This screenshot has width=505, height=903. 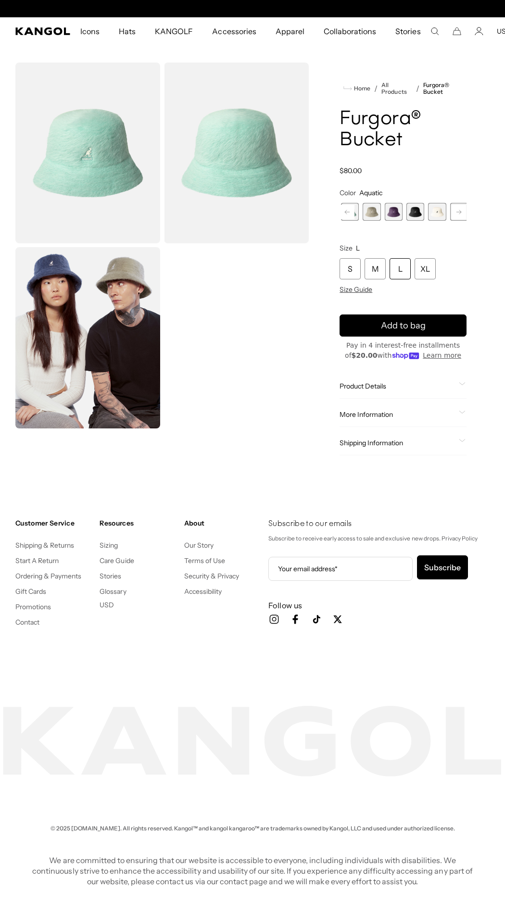 What do you see at coordinates (162, 245) in the screenshot?
I see `product-gallery: Gallery Viewer` at bounding box center [162, 245].